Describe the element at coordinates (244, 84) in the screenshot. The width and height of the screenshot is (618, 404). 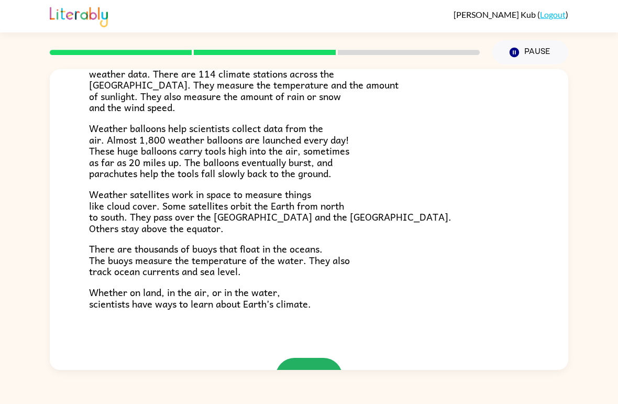
I see `span: A climate station has a set of tools for collecting weather data. There are 114 climate stations ...` at that location.